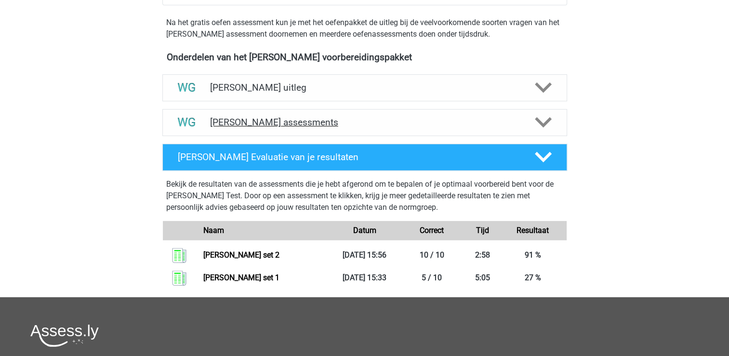  I want to click on img: Assessly logo, so click(65, 335).